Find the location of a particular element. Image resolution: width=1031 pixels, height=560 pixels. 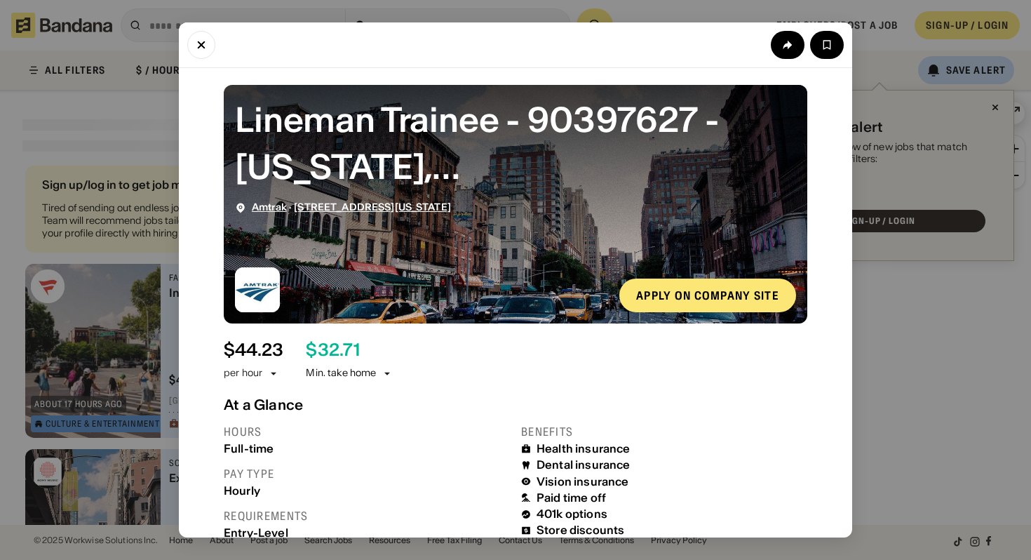

div: Store discounts is located at coordinates (580, 530).